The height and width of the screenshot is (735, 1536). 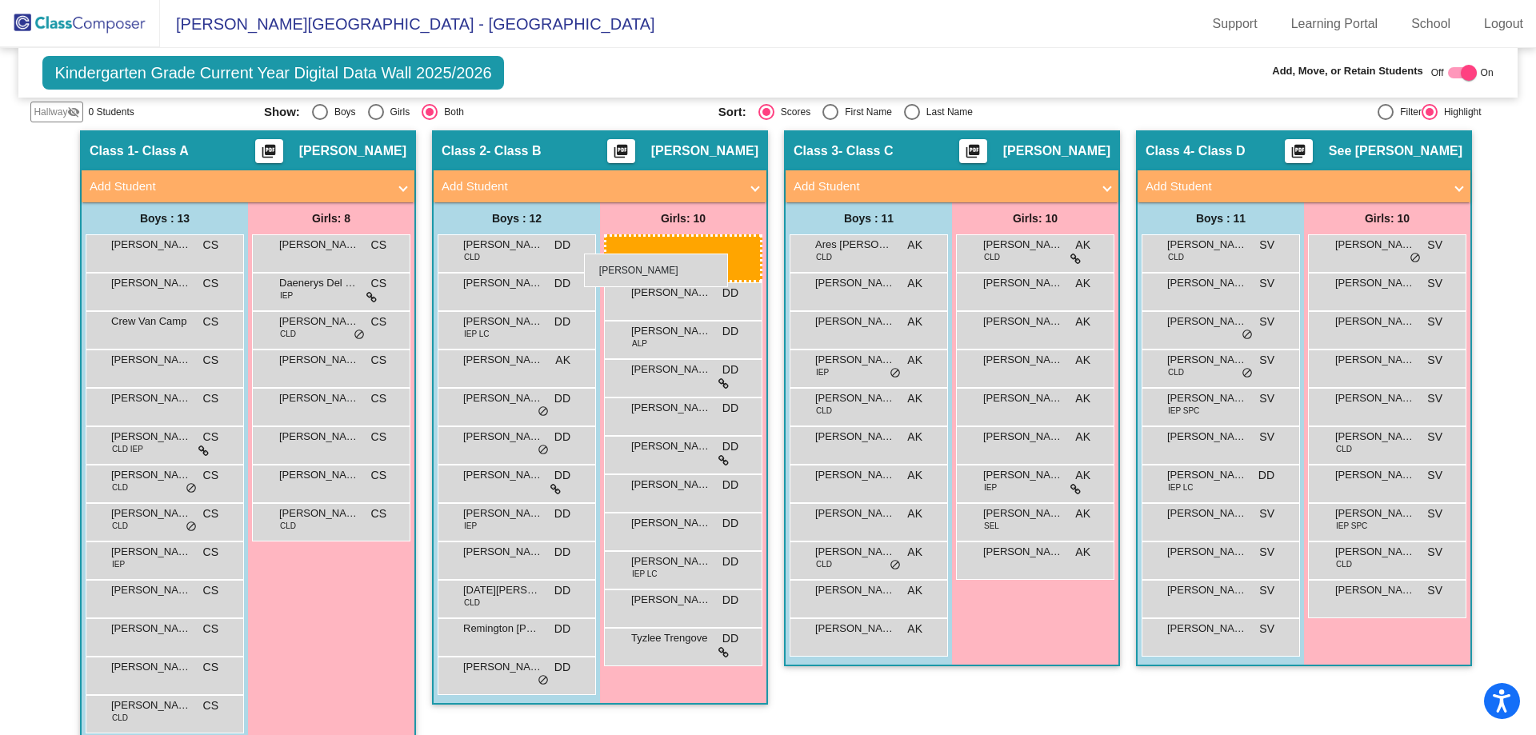 What do you see at coordinates (397, 112) in the screenshot?
I see `div: Girls` at bounding box center [397, 112].